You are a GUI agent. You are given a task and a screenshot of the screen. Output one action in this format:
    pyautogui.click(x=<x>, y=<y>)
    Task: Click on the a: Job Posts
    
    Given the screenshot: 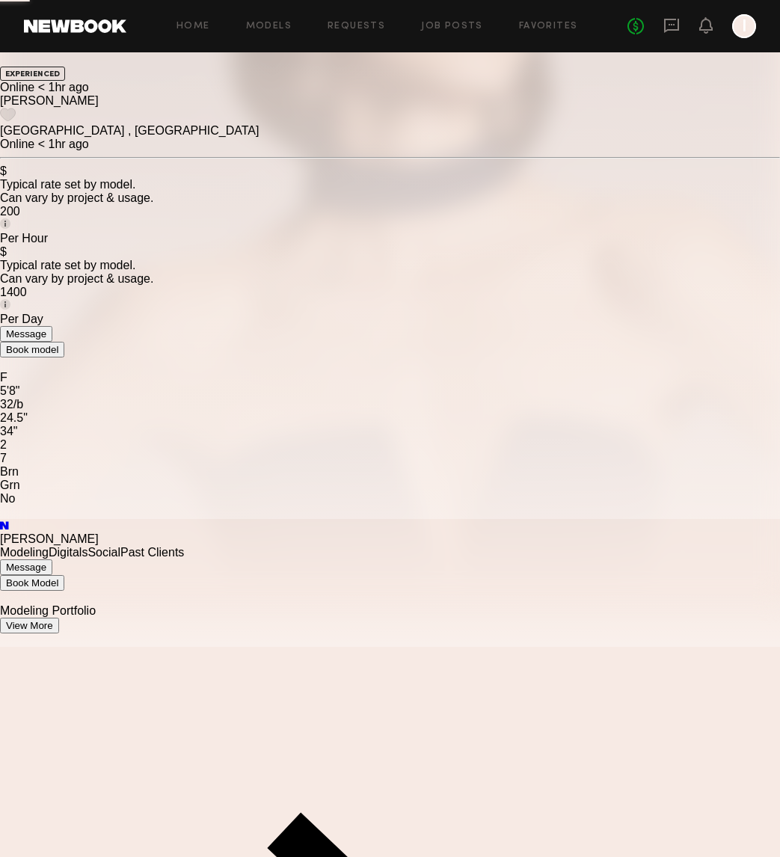 What is the action you would take?
    pyautogui.click(x=452, y=26)
    